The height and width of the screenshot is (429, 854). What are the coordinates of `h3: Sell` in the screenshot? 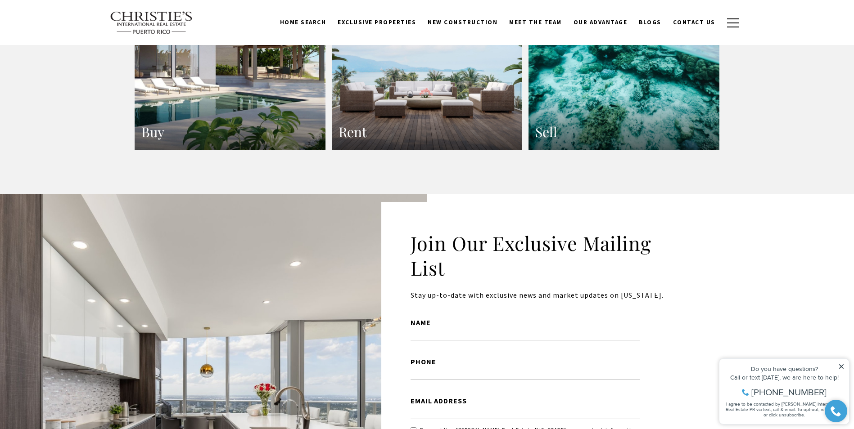 It's located at (624, 132).